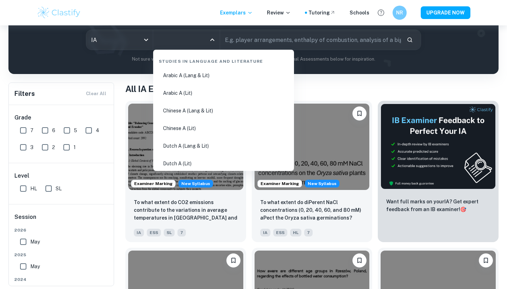 The image size is (507, 289). I want to click on p: To what extent do CO2 emissions contribute to the variations in average temperatures in Indonesia..., so click(186, 210).